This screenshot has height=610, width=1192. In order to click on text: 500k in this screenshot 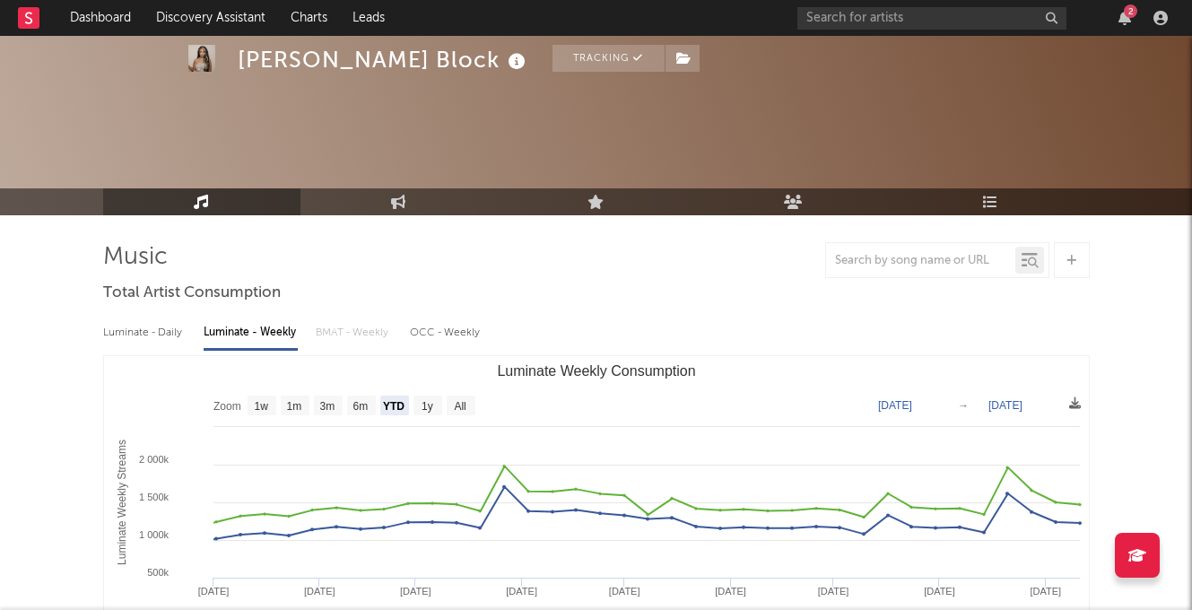, I will do `click(158, 572)`.